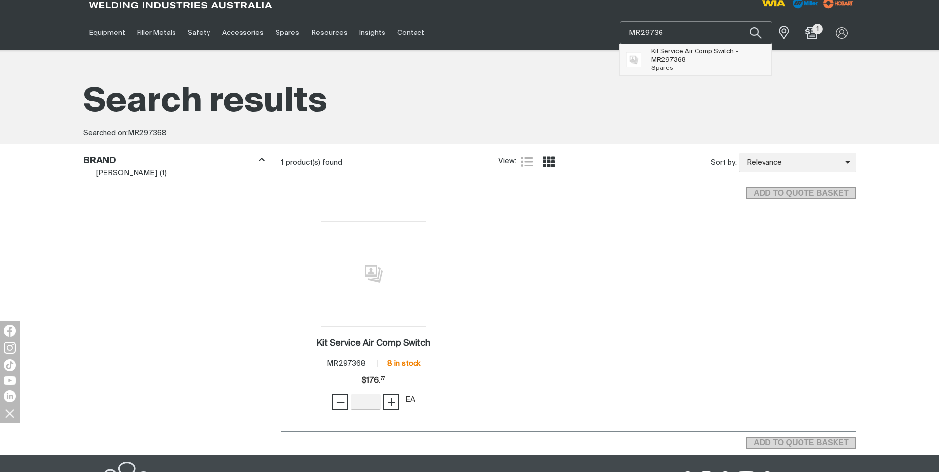 The height and width of the screenshot is (472, 939). What do you see at coordinates (410, 33) in the screenshot?
I see `a: Contact` at bounding box center [410, 33].